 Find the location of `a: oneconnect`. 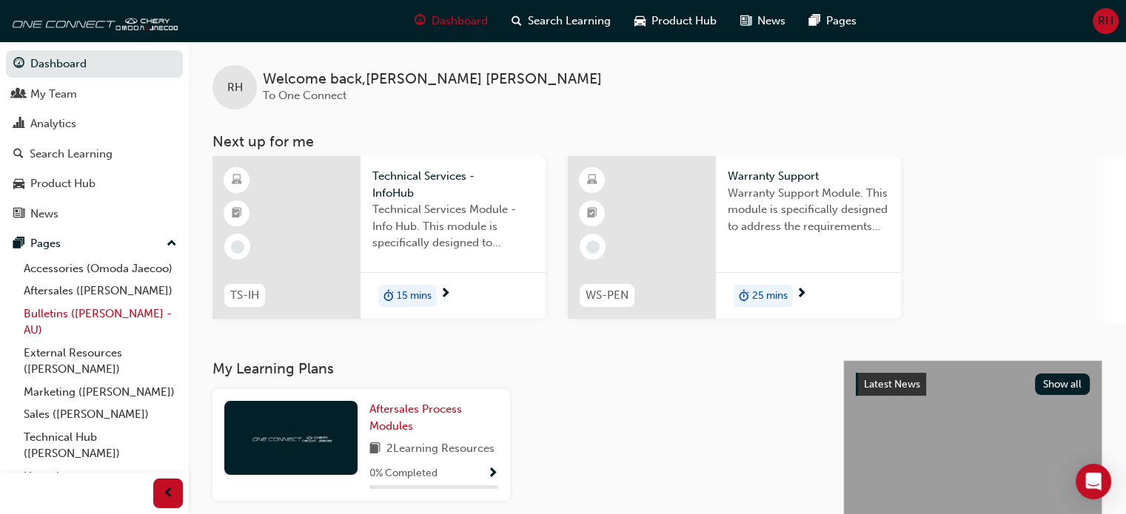

a: oneconnect is located at coordinates (93, 21).